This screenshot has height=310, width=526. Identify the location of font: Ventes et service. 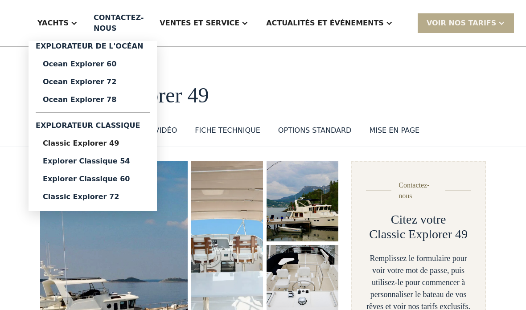
(199, 23).